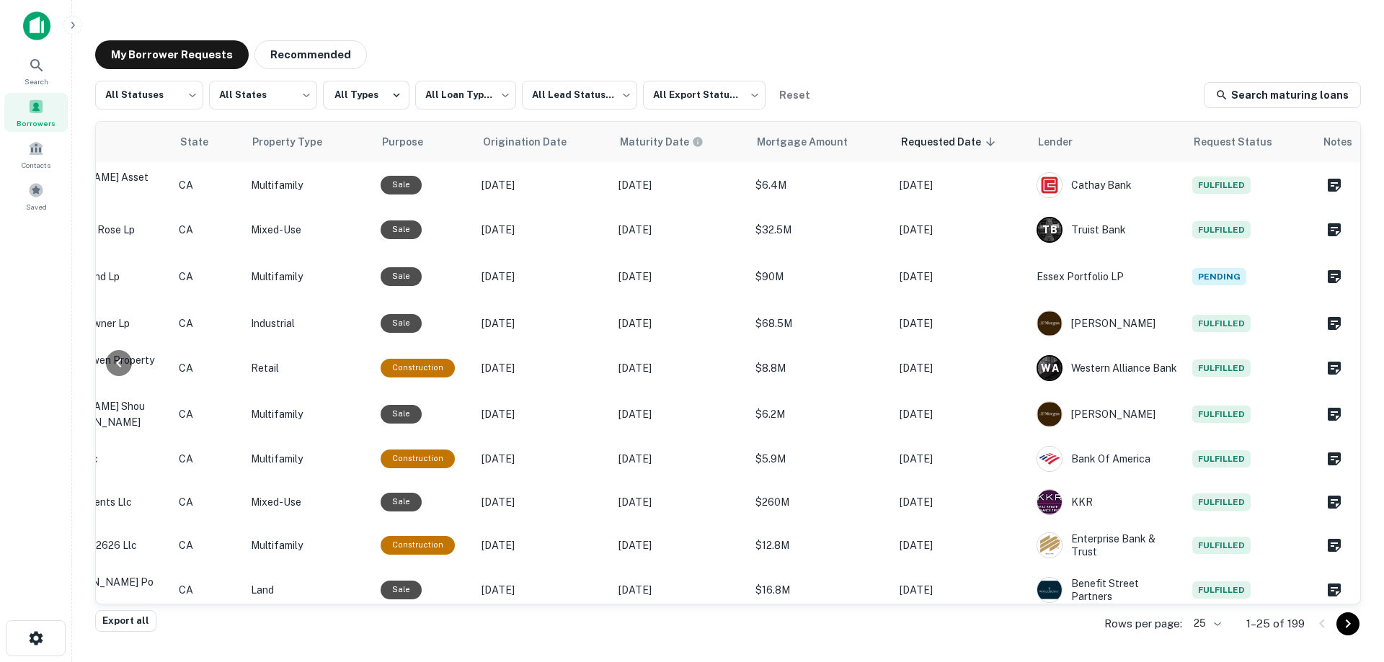  Describe the element at coordinates (424, 142) in the screenshot. I see `th: Purpose` at that location.